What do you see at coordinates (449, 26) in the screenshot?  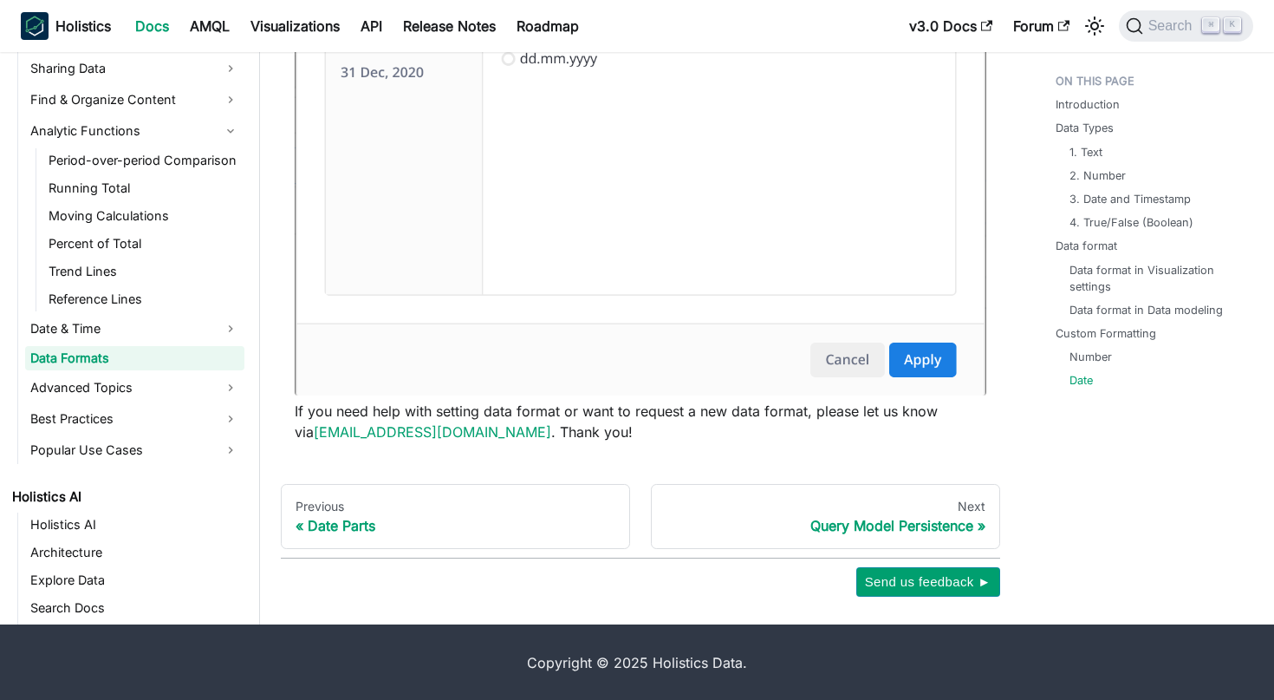 I see `a: Release Notes` at bounding box center [449, 26].